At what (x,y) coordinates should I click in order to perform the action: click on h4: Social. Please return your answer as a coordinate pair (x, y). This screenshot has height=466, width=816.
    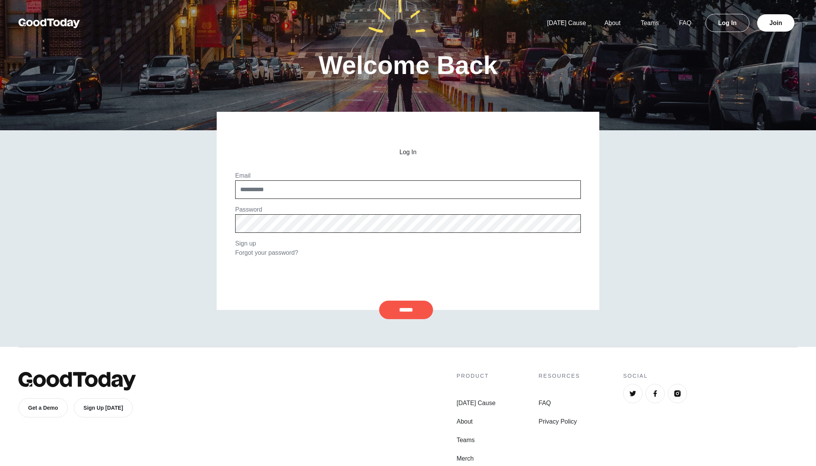
    Looking at the image, I should click on (710, 375).